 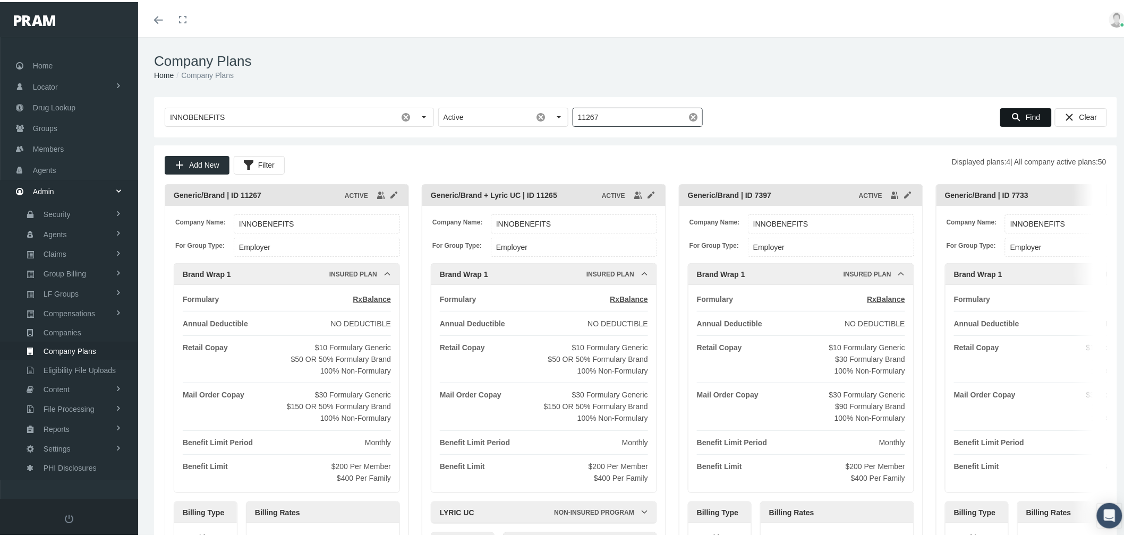 I want to click on span: Drug Lookup, so click(x=54, y=106).